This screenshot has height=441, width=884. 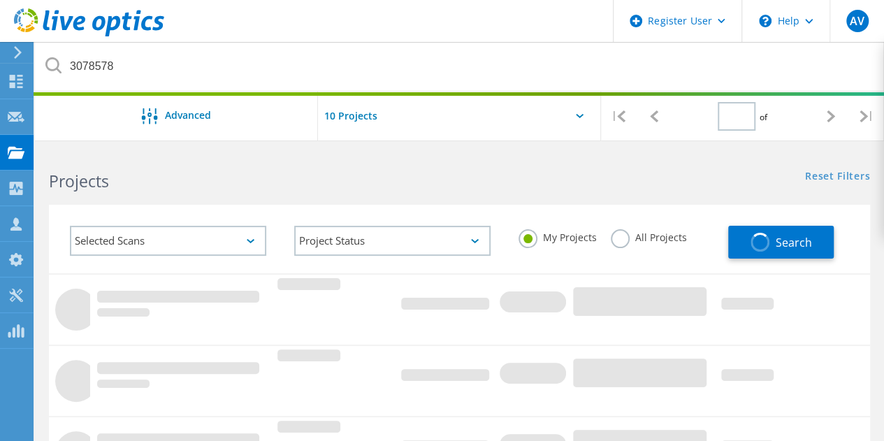 I want to click on span: AV, so click(x=856, y=21).